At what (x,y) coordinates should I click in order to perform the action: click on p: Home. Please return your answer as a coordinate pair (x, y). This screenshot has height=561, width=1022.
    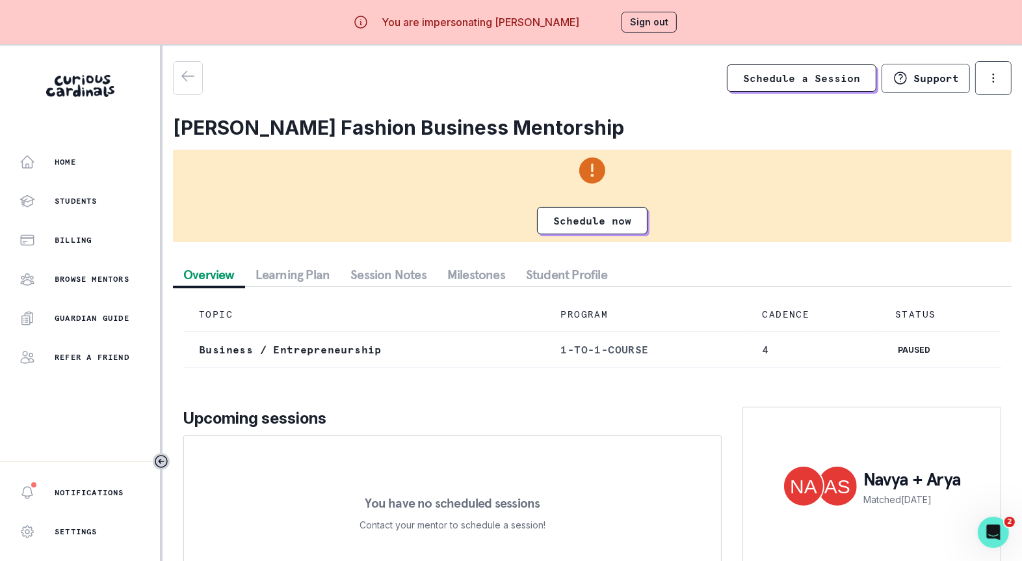
    Looking at the image, I should click on (65, 162).